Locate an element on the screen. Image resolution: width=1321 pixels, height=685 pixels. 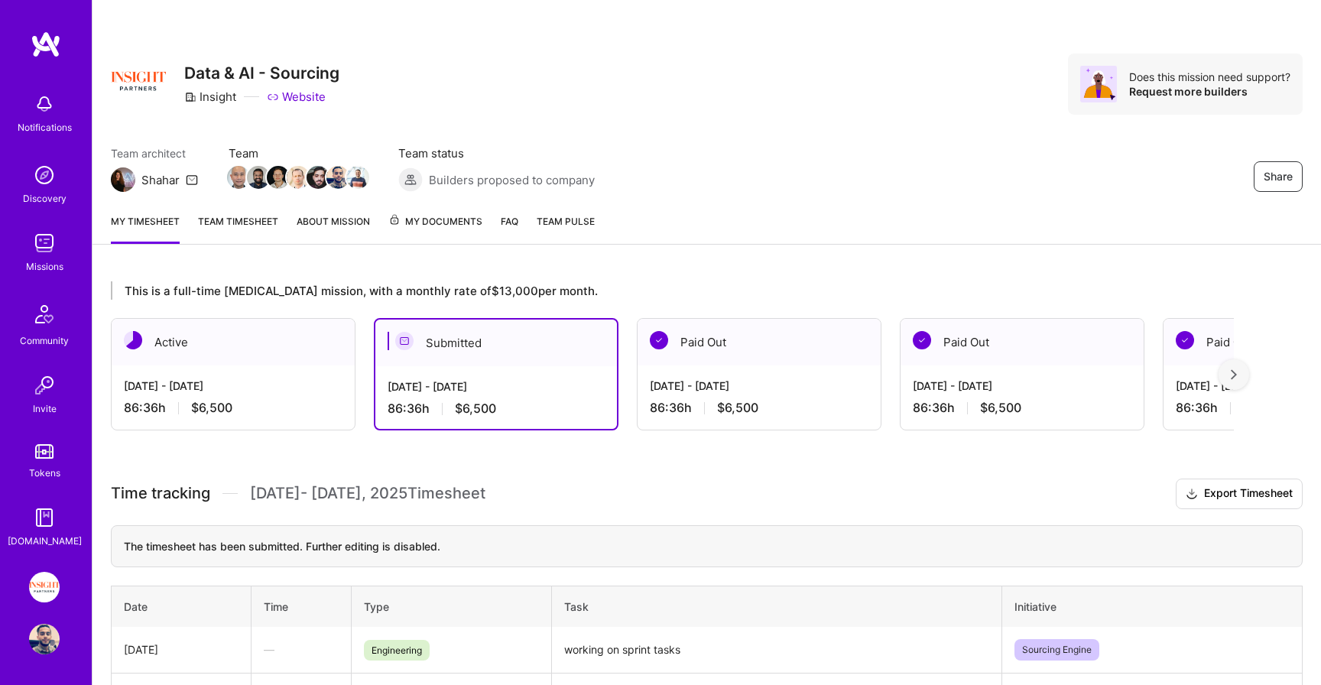
i: icon Download is located at coordinates (1192, 494).